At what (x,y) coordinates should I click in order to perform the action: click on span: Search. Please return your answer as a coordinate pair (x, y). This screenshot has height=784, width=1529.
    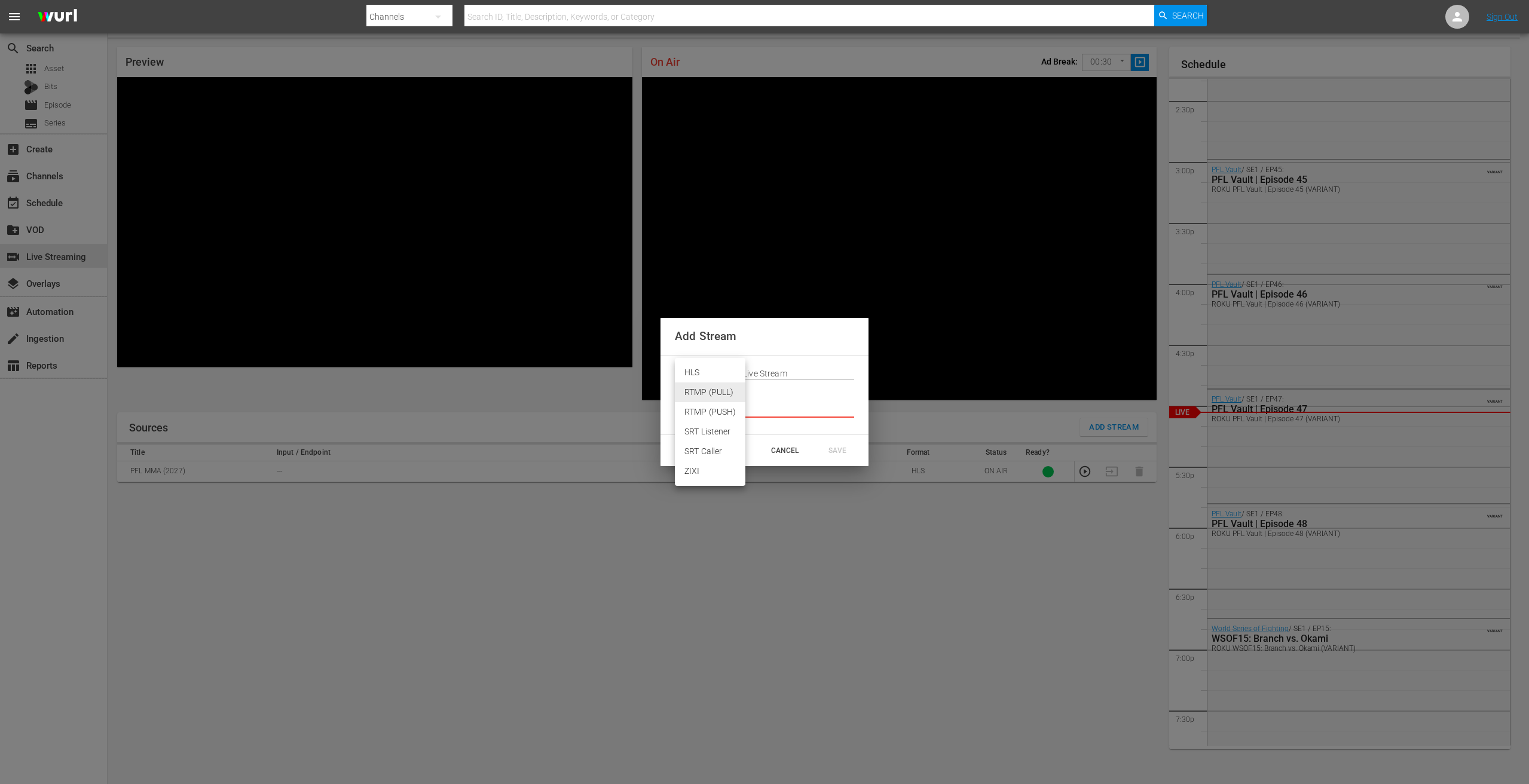
    Looking at the image, I should click on (1188, 16).